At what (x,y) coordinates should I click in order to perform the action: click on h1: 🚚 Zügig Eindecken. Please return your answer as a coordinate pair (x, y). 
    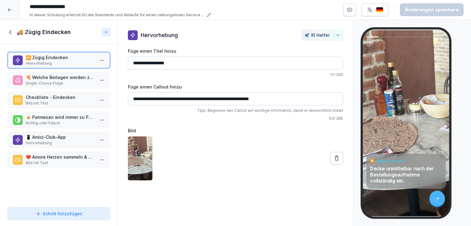
    Looking at the image, I should click on (44, 32).